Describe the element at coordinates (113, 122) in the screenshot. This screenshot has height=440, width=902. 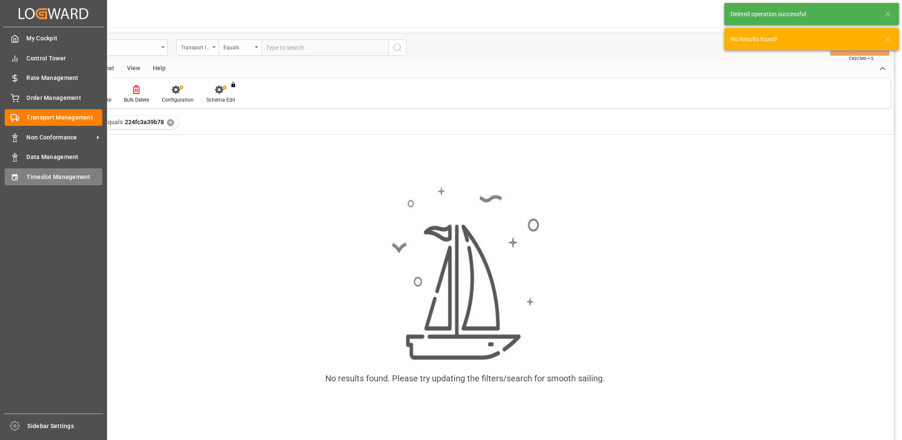
I see `span: Equals` at that location.